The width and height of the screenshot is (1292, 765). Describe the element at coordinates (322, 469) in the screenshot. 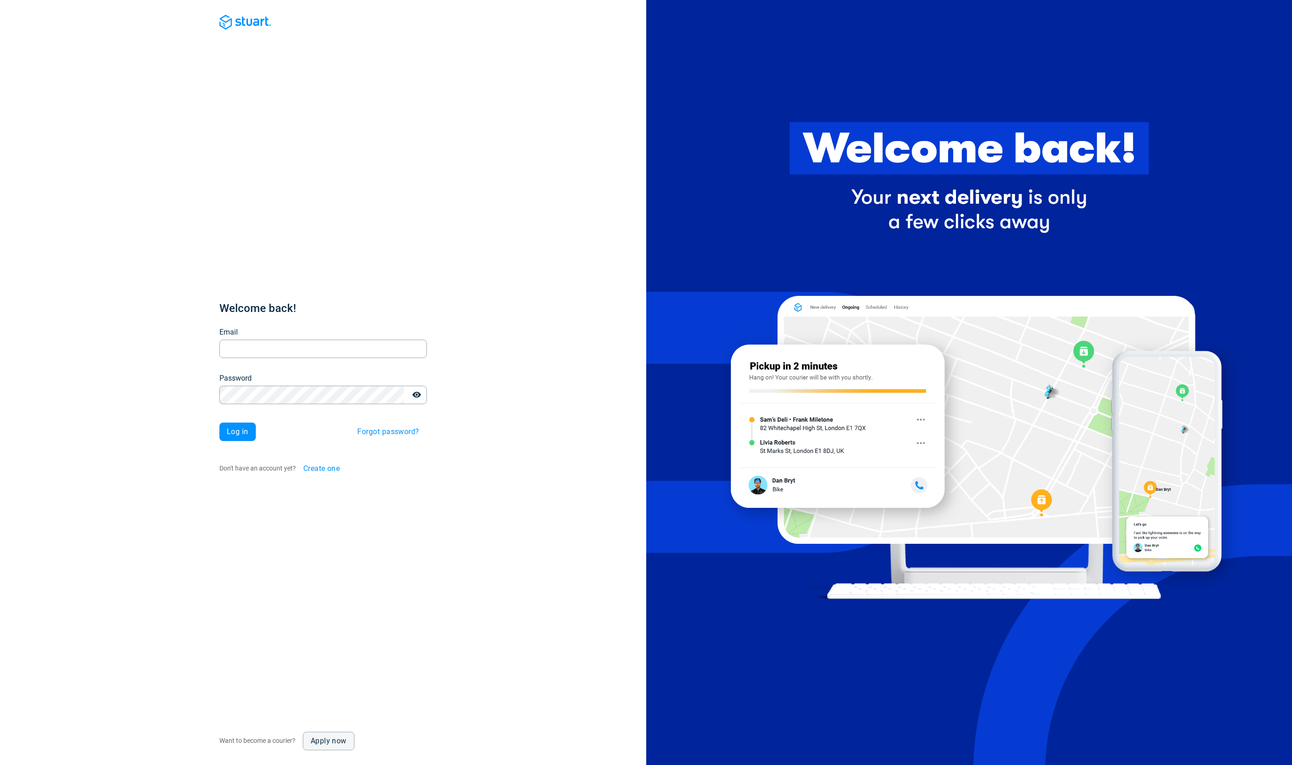

I see `button: Create one` at that location.